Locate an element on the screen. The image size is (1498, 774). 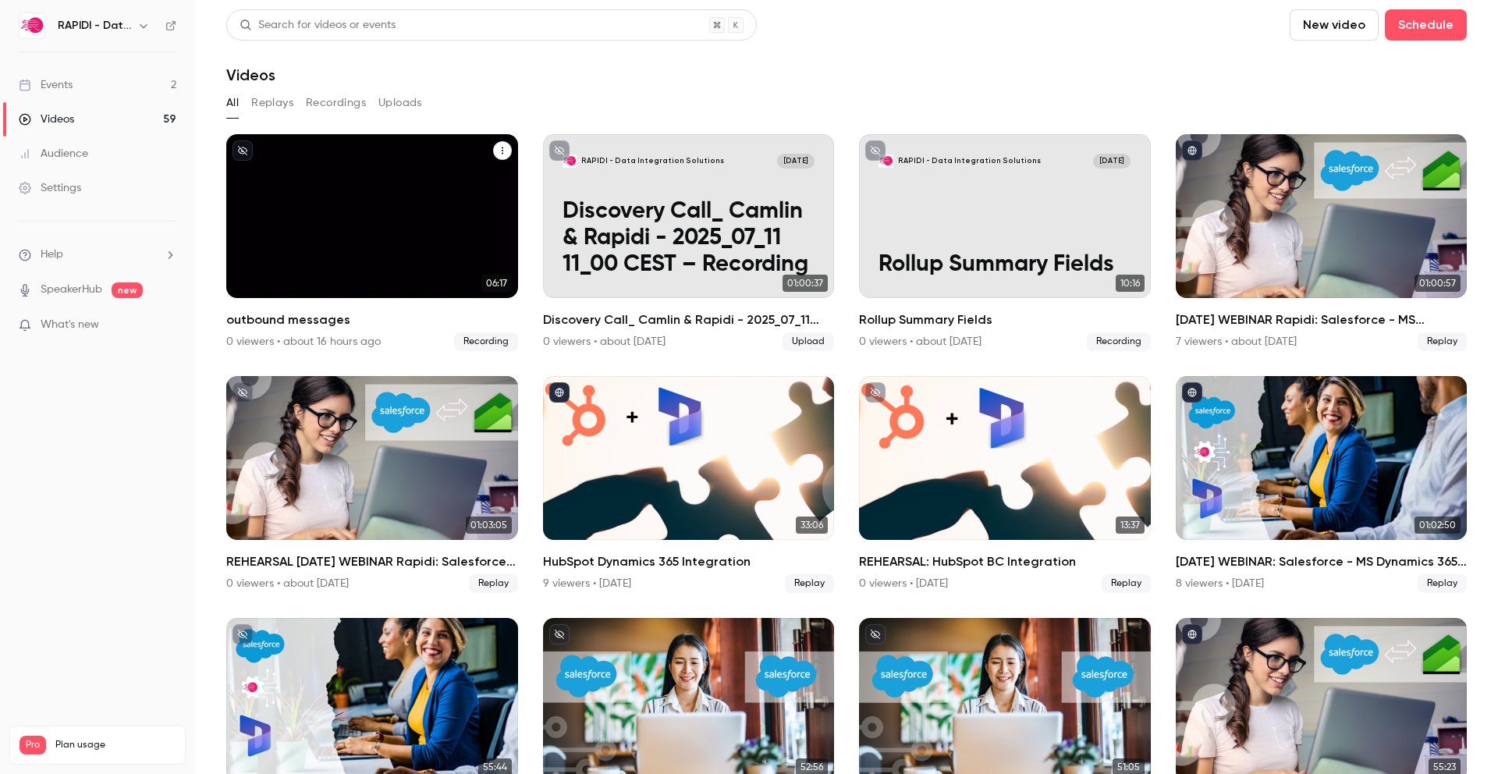
h2: HubSpot Dynamics 365 Integration is located at coordinates (689, 562).